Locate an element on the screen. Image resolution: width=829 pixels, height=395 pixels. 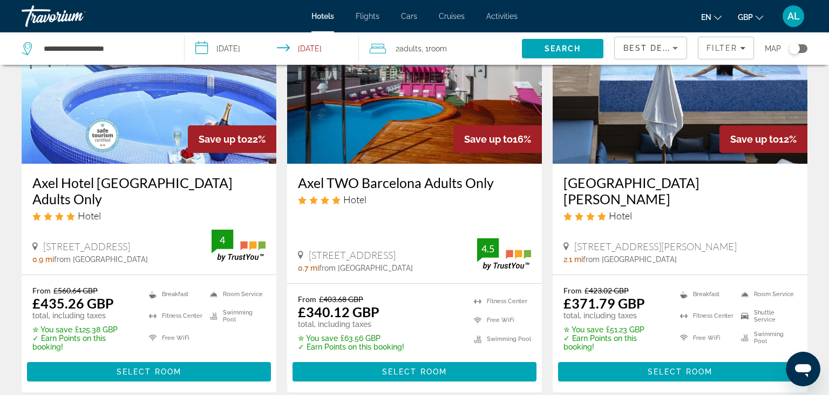
div: 4 is located at coordinates (222, 240).